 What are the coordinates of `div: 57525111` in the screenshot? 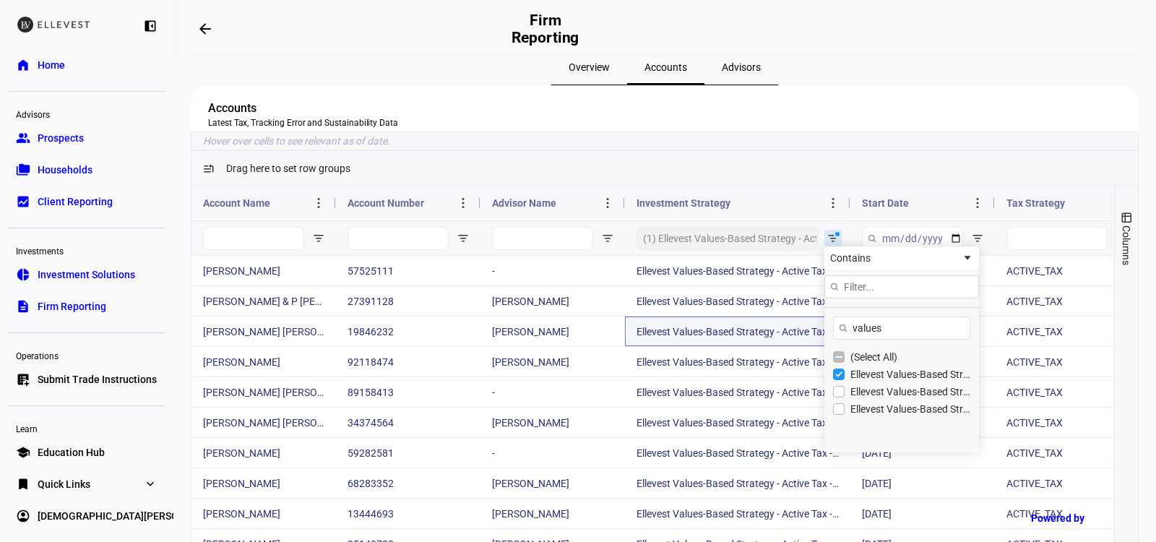 It's located at (408, 270).